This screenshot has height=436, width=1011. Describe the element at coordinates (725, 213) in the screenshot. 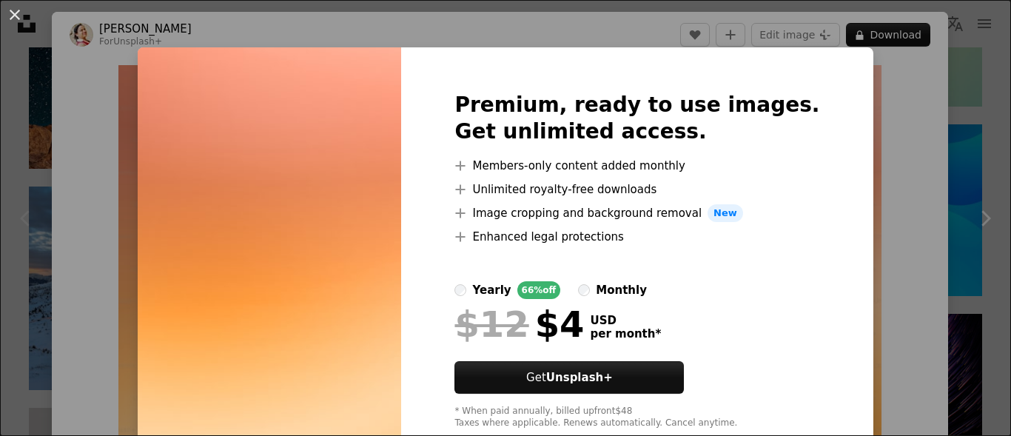

I see `span: New` at that location.